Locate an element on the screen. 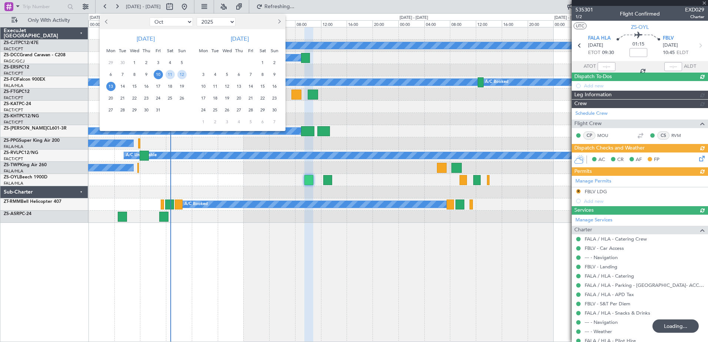 The width and height of the screenshot is (708, 342). div: 24-10-2025 is located at coordinates (158, 98).